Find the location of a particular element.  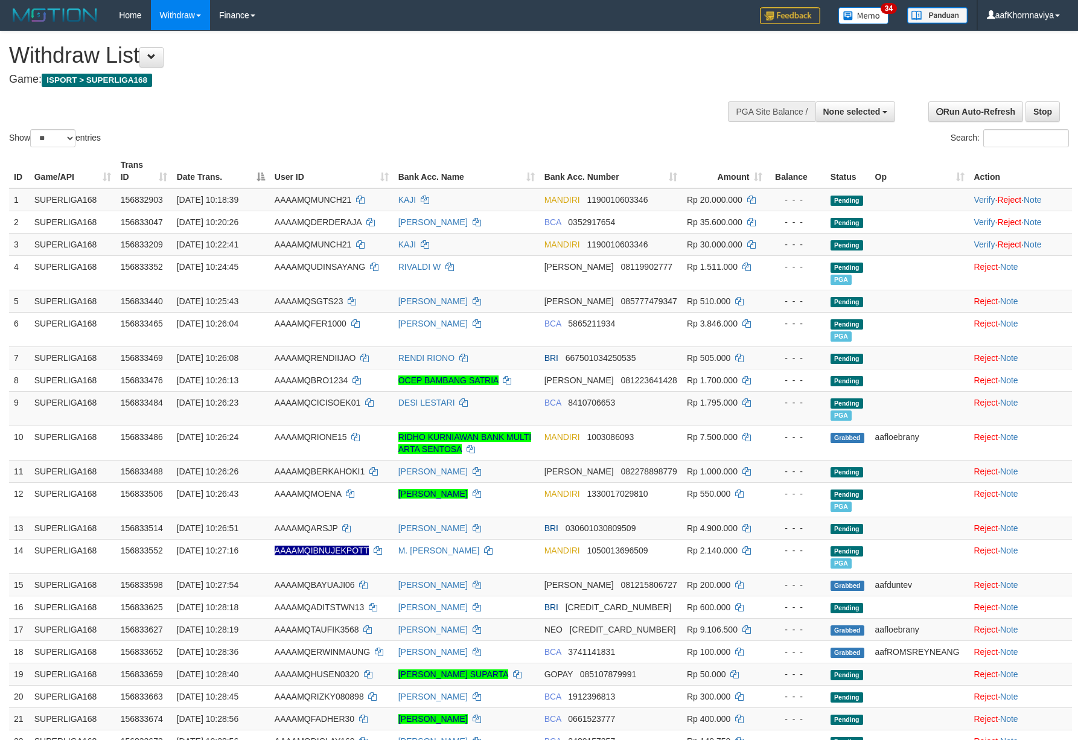

th: Amount: activate to sort column ascending is located at coordinates (725, 171).